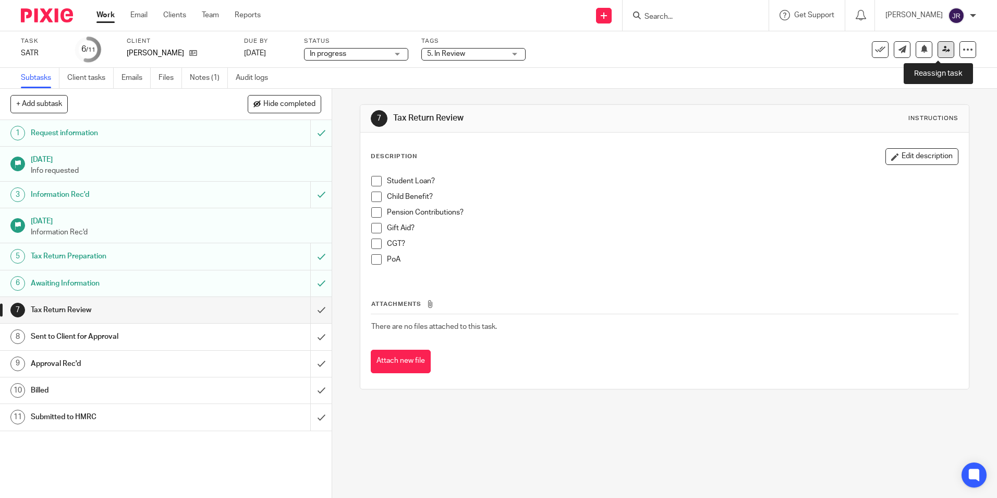 The height and width of the screenshot is (498, 997). Describe the element at coordinates (120, 283) in the screenshot. I see `h1: Awaiting Information` at that location.